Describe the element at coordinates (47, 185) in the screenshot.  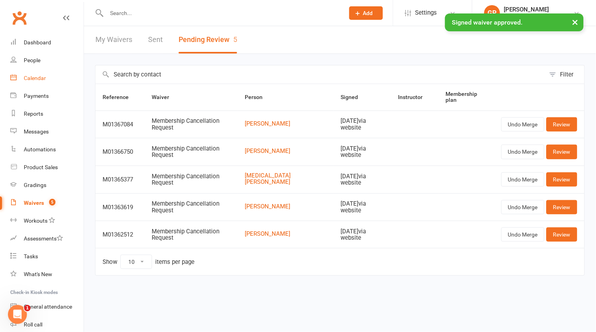
I see `a: Gradings` at that location.